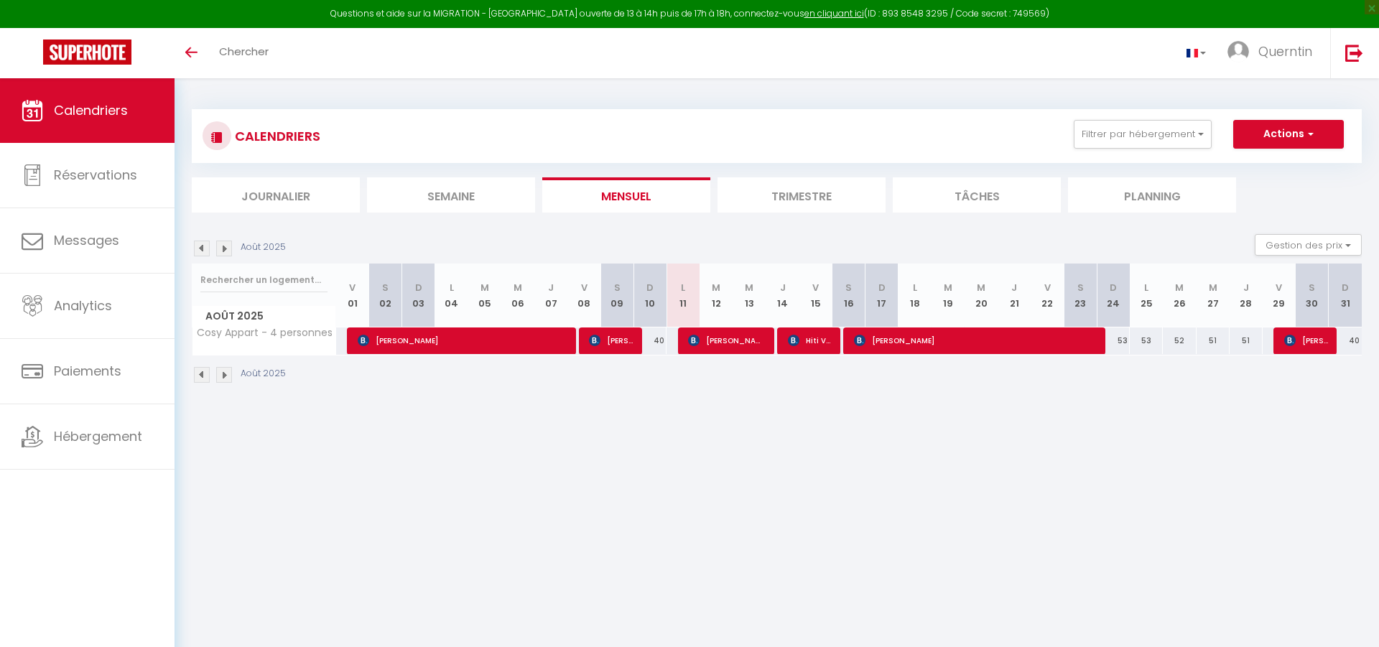 Image resolution: width=1379 pixels, height=647 pixels. Describe the element at coordinates (834, 13) in the screenshot. I see `a: en cliquant ici` at that location.